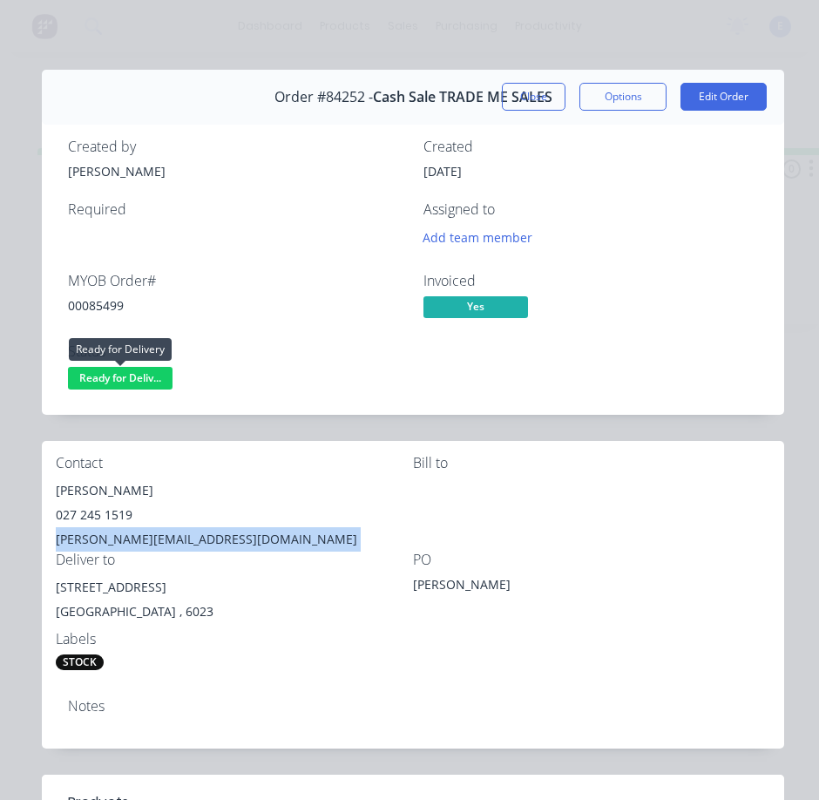 The width and height of the screenshot is (819, 800). Describe the element at coordinates (463, 97) in the screenshot. I see `span: Cash Sale TRADE ME SALES` at that location.